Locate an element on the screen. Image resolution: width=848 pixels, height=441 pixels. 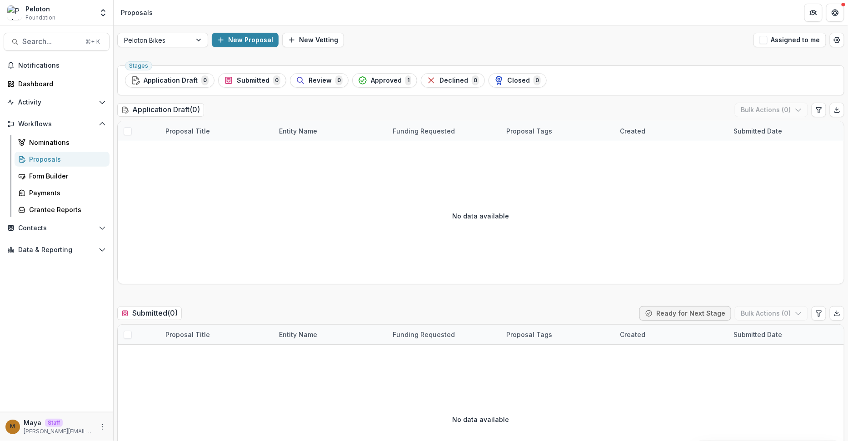
span: 1 is located at coordinates (408, 80).